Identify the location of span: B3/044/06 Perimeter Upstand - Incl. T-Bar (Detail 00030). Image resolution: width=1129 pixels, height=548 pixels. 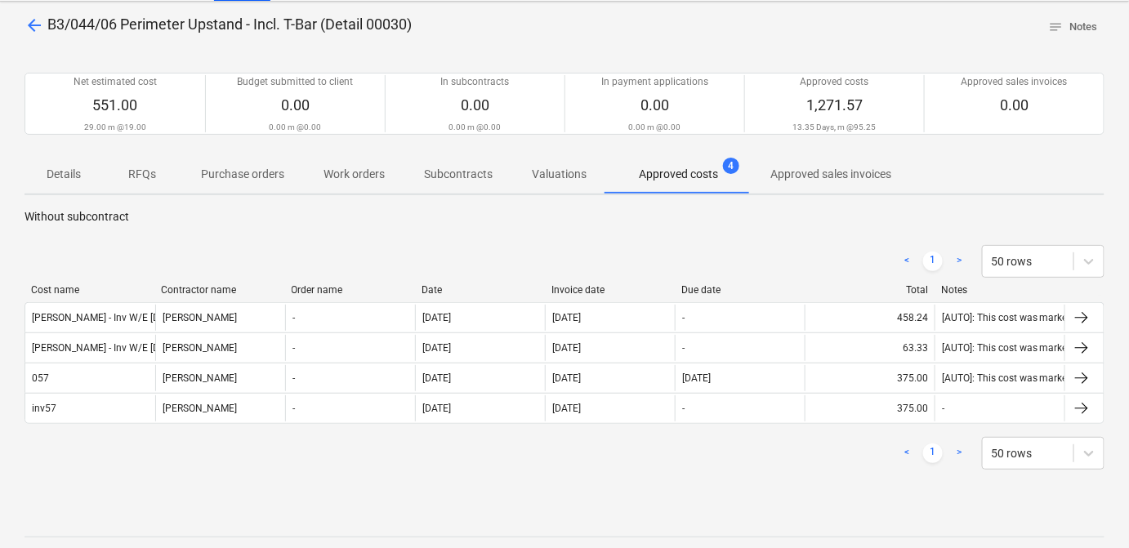
(230, 24).